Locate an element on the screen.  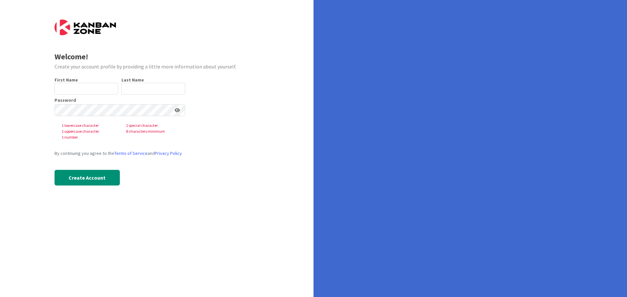
a: Privacy Policy is located at coordinates (168, 153).